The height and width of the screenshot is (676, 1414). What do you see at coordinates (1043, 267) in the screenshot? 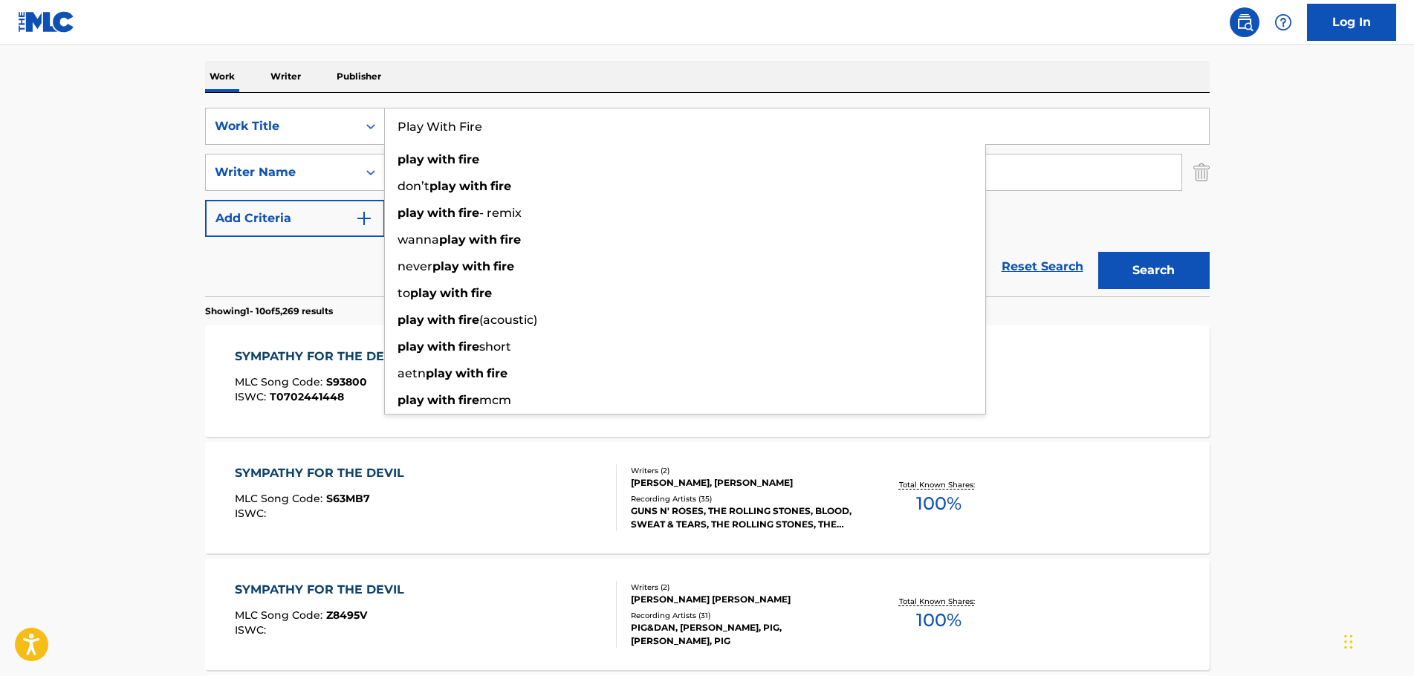
I see `a: Reset Search` at bounding box center [1043, 267].